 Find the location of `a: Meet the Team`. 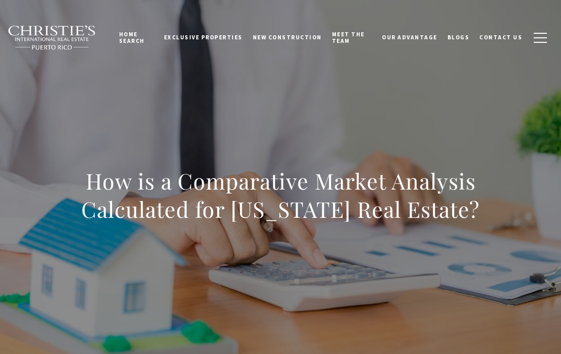

a: Meet the Team is located at coordinates (352, 37).